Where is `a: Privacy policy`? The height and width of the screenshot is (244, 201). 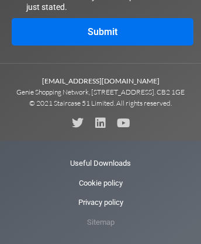
a: Privacy policy is located at coordinates (101, 203).